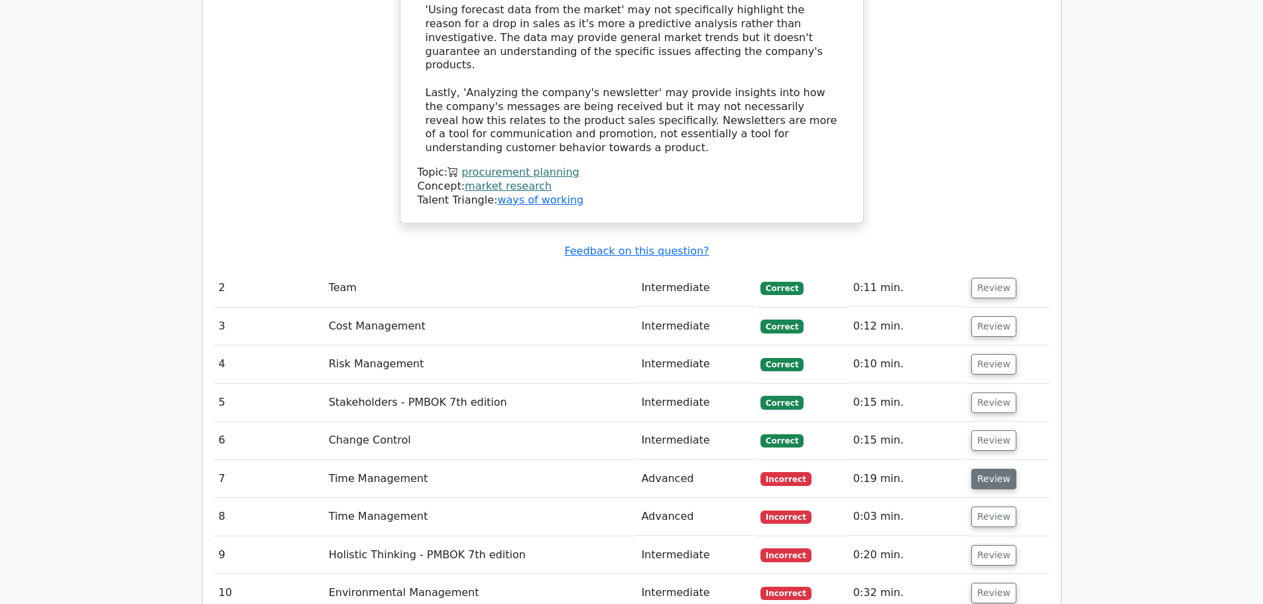 The height and width of the screenshot is (604, 1263). I want to click on u: Feedback on this question?, so click(637, 251).